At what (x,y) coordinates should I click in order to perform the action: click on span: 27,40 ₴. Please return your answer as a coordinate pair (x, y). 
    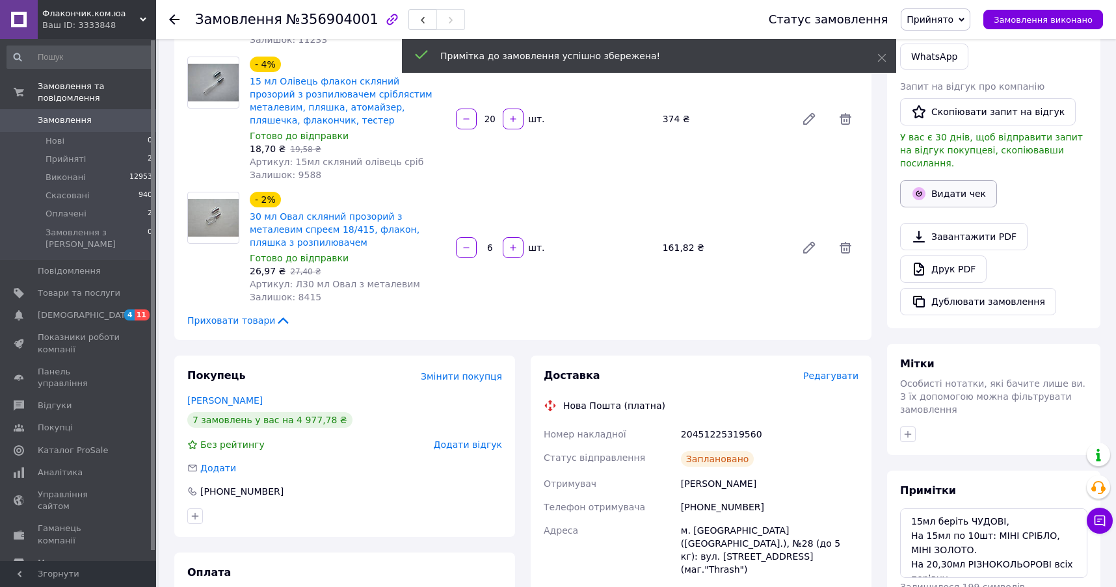
    Looking at the image, I should click on (305, 272).